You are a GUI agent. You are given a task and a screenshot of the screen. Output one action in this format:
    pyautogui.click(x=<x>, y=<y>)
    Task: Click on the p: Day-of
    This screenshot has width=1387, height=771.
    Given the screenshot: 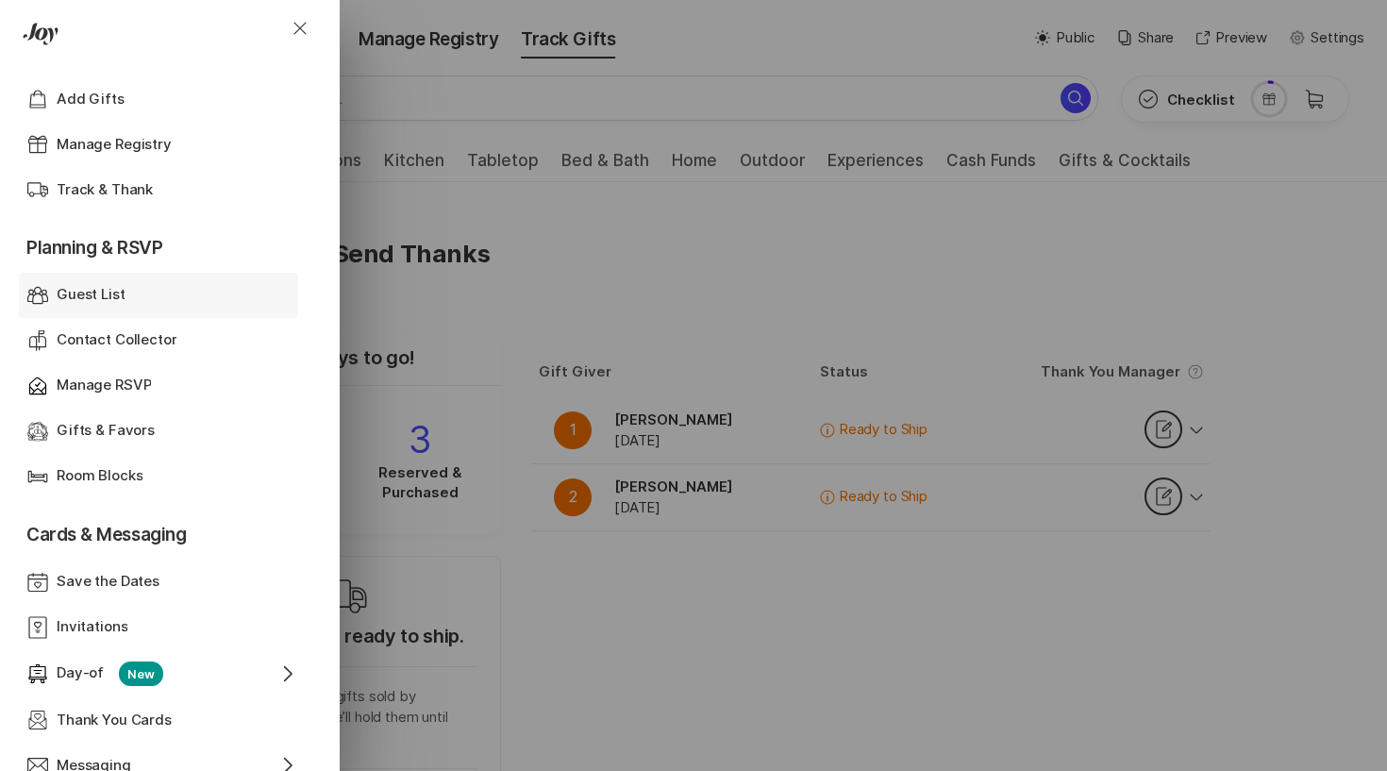 What is the action you would take?
    pyautogui.click(x=80, y=673)
    